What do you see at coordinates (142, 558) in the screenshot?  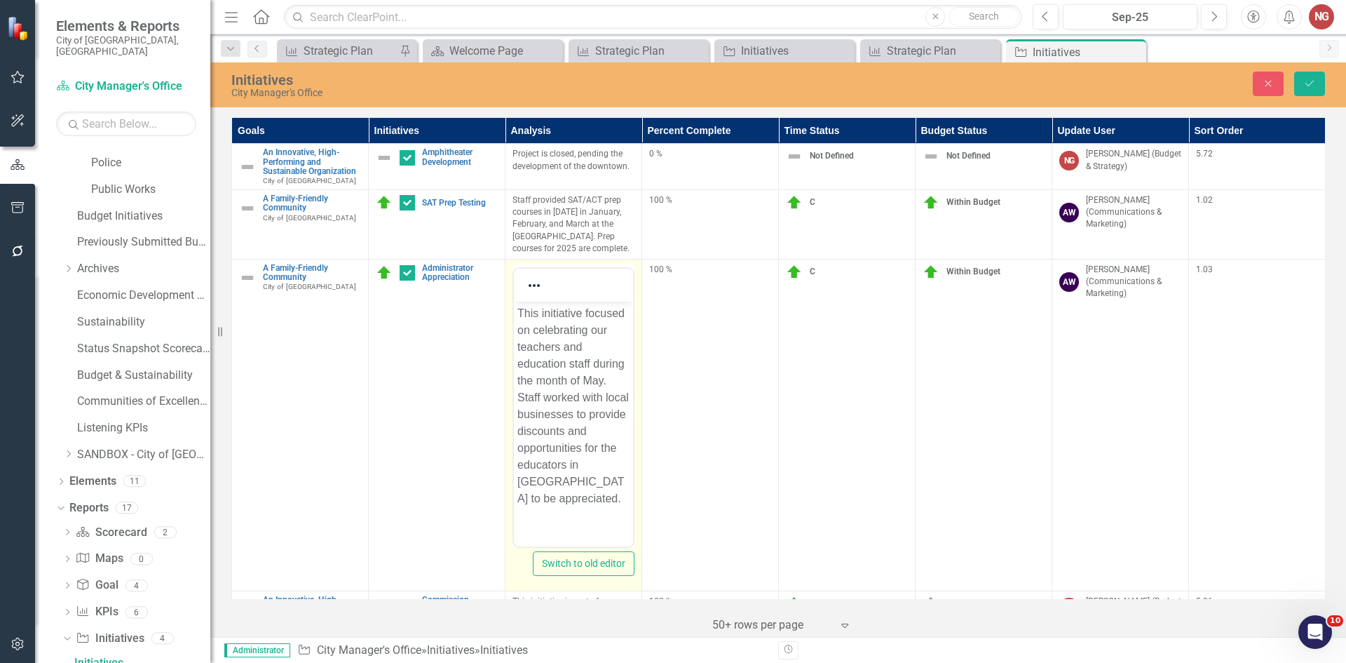 I see `div: 0` at bounding box center [142, 558].